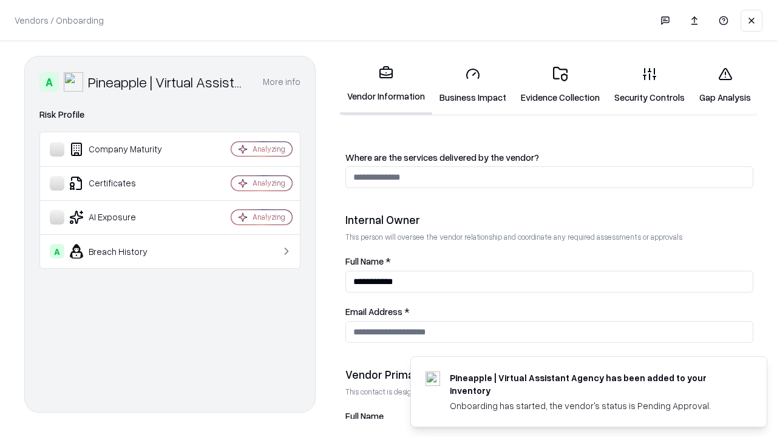  Describe the element at coordinates (122, 251) in the screenshot. I see `div: Breach History` at that location.